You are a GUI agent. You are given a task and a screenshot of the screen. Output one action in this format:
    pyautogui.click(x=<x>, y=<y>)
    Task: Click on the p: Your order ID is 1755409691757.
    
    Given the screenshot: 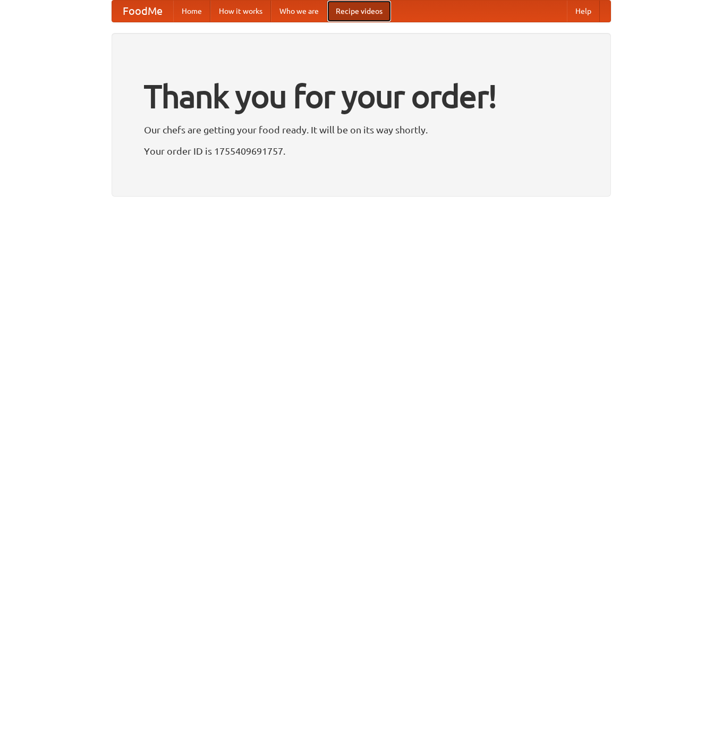 What is the action you would take?
    pyautogui.click(x=361, y=151)
    